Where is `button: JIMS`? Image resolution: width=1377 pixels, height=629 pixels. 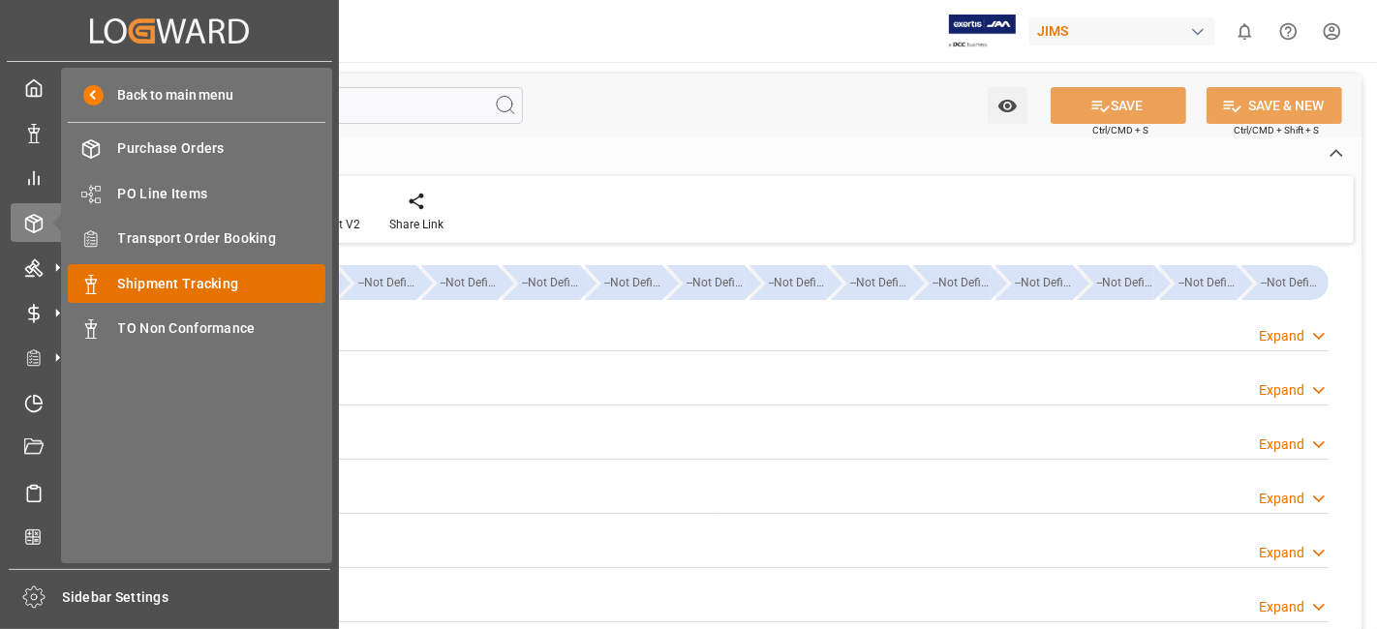 button: JIMS is located at coordinates (1126, 31).